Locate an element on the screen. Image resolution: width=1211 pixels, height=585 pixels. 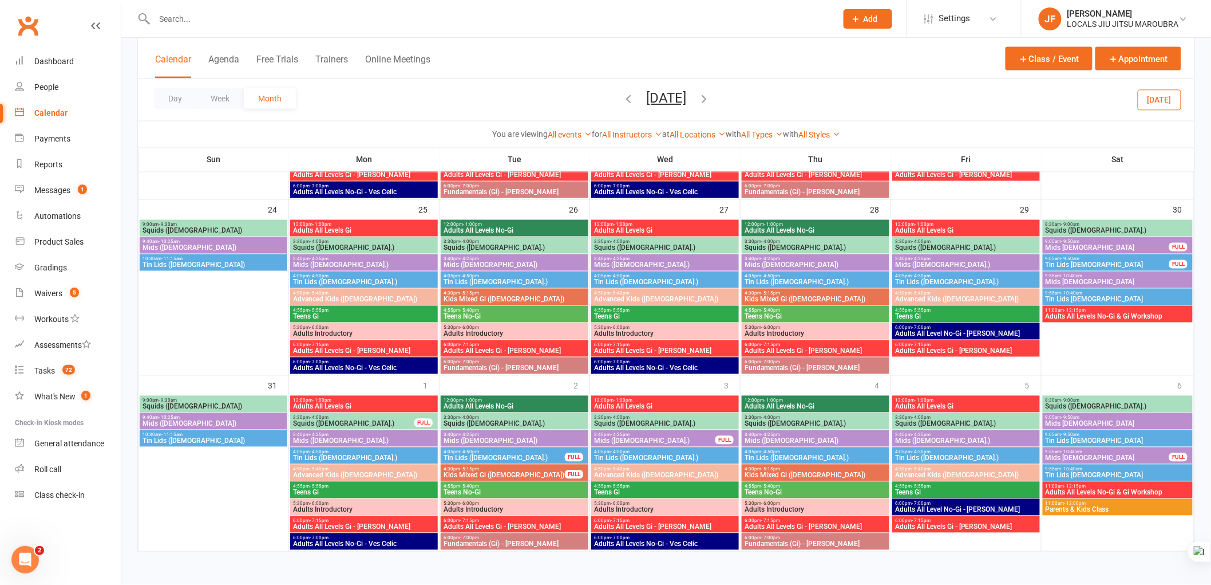
span: 72 is located at coordinates (69, 369).